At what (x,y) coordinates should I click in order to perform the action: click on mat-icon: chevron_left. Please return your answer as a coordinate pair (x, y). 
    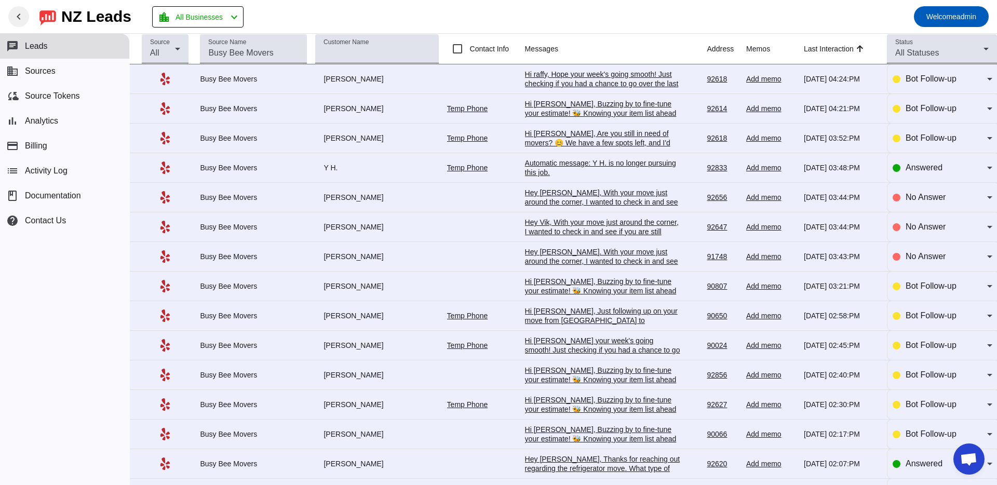
    Looking at the image, I should click on (234, 17).